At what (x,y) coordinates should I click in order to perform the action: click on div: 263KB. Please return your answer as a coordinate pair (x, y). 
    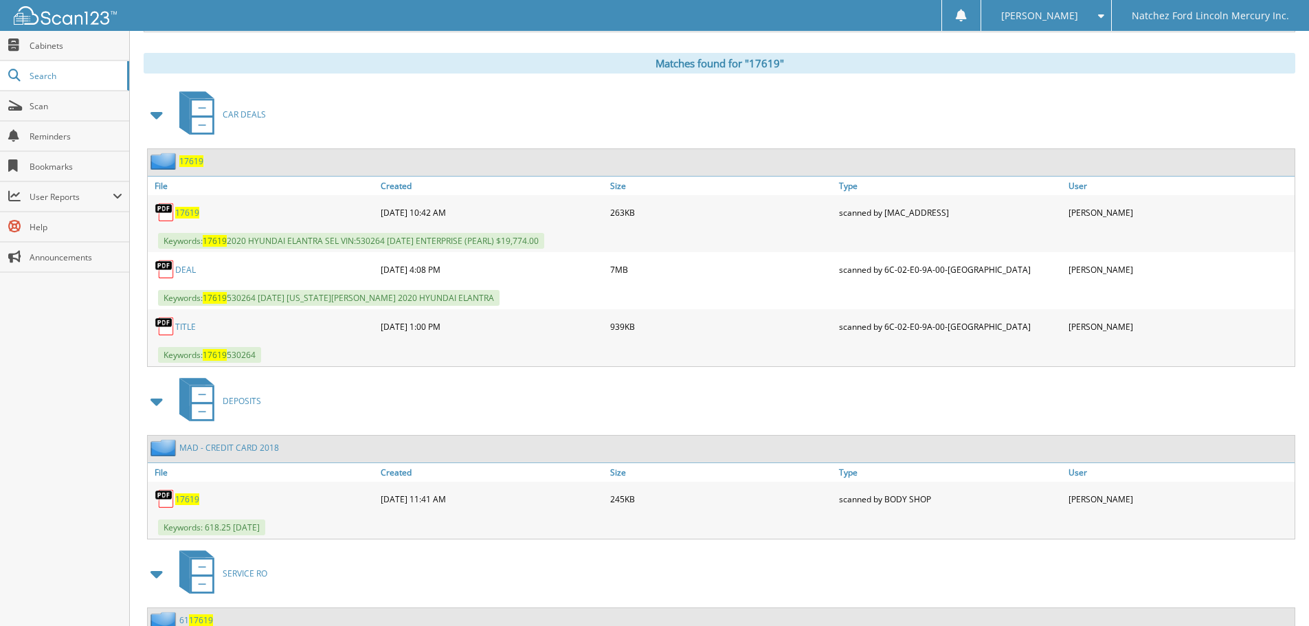
    Looking at the image, I should click on (722, 212).